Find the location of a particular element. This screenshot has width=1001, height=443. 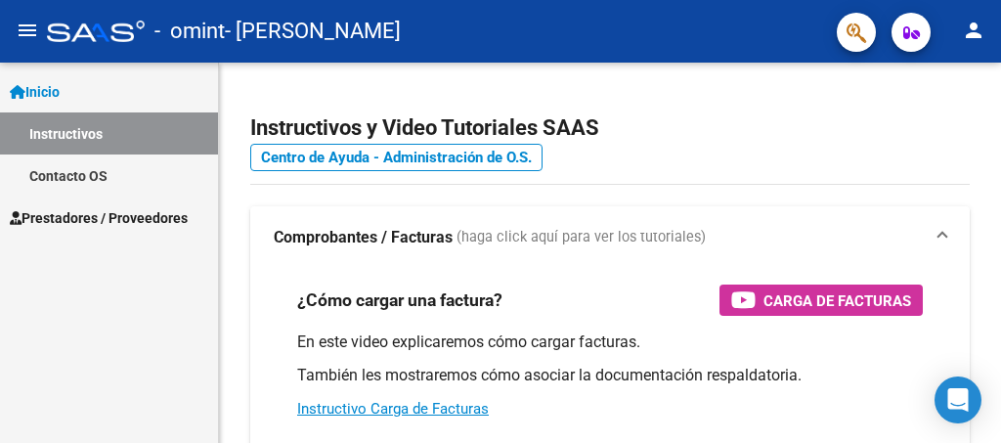

span: Inicio is located at coordinates (34, 92).